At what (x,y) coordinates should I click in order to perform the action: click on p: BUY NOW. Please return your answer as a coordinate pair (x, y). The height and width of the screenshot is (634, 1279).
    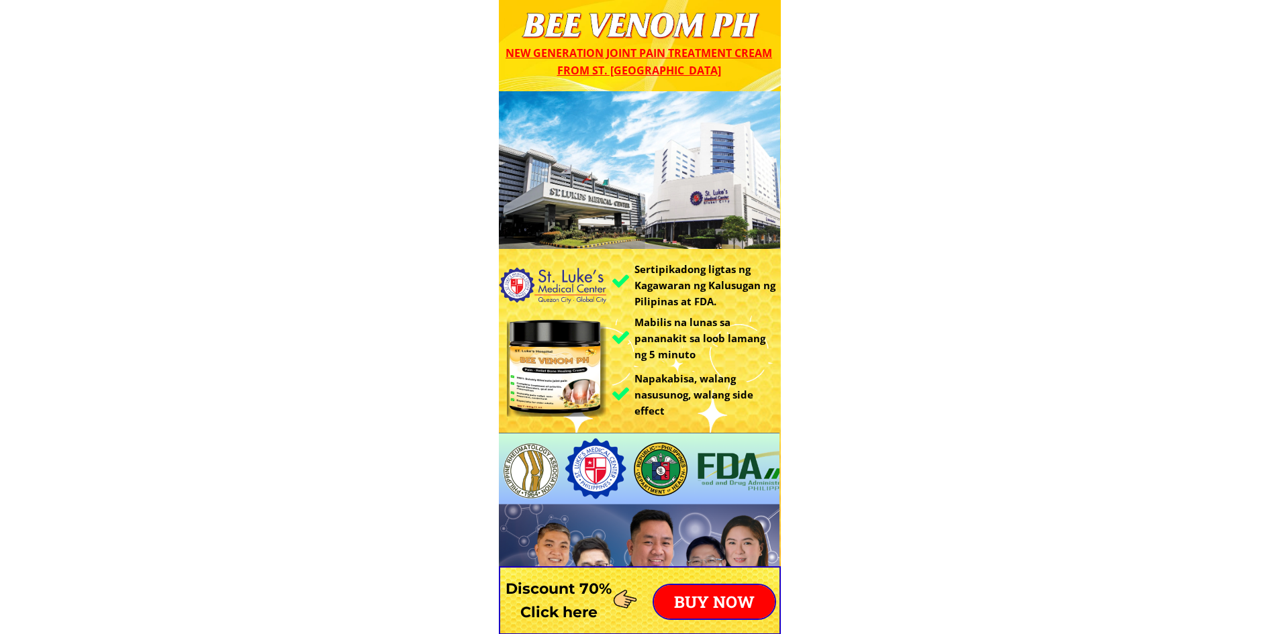
    Looking at the image, I should click on (714, 602).